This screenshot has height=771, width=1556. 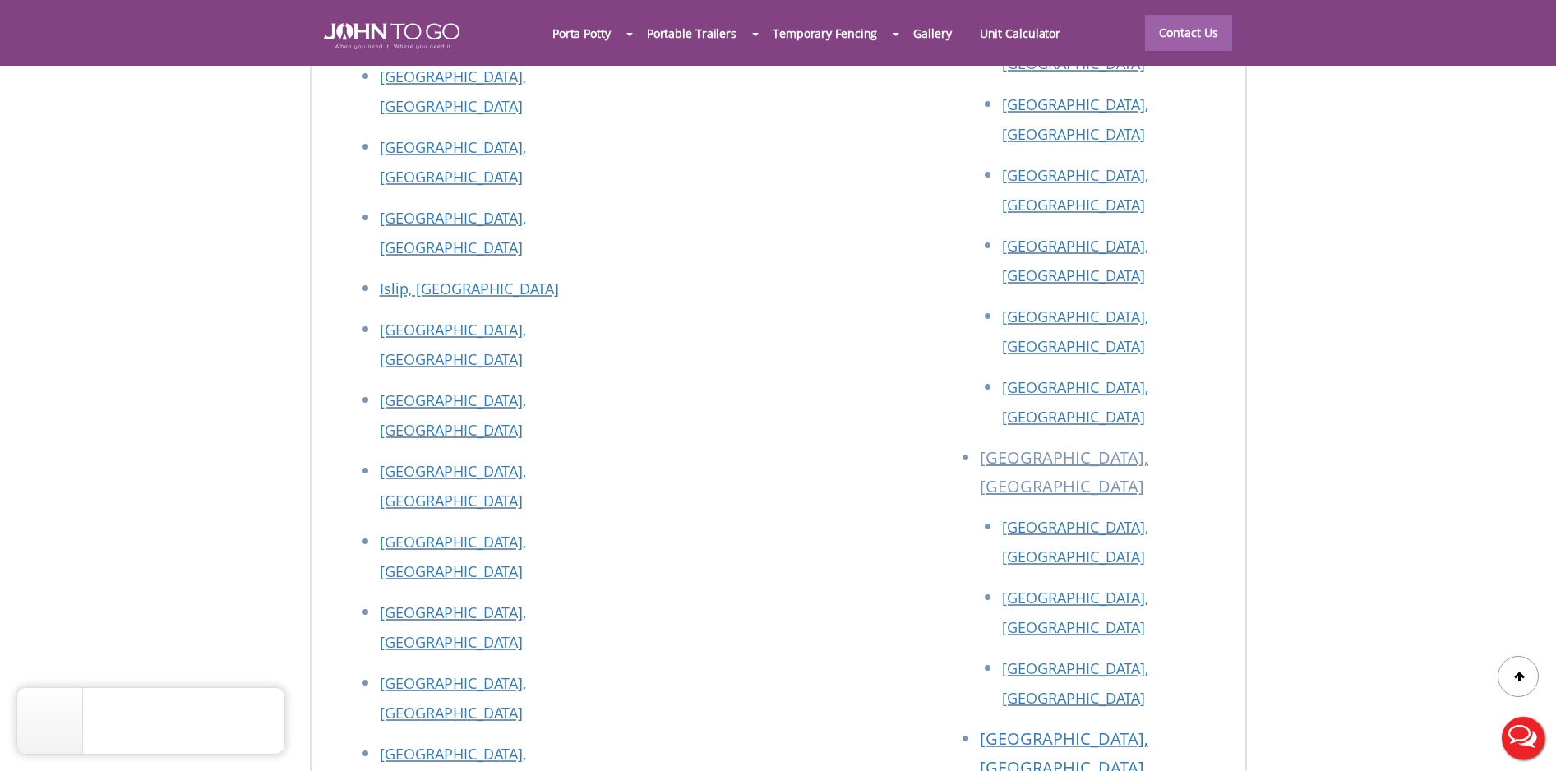 What do you see at coordinates (824, 33) in the screenshot?
I see `a: Temporary Fencing` at bounding box center [824, 33].